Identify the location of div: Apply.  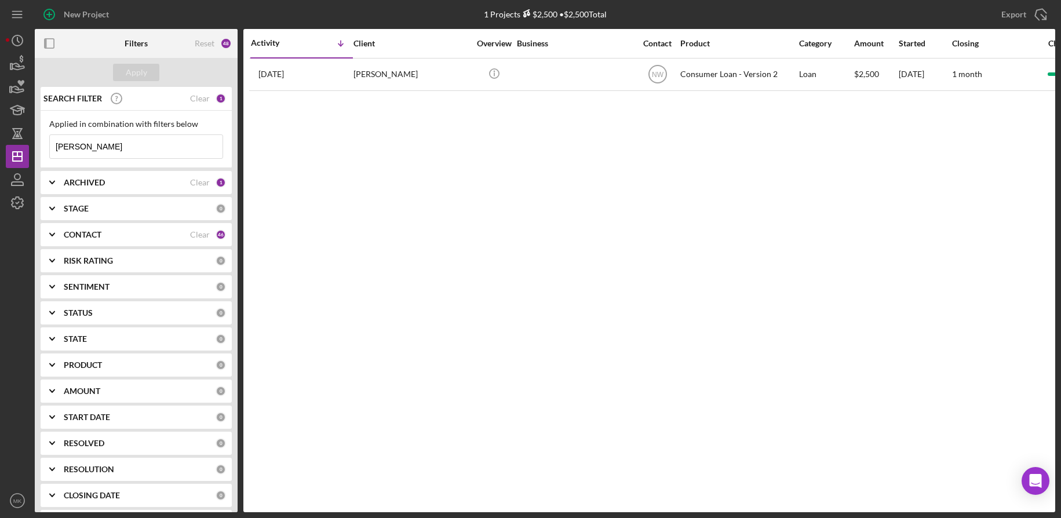
(136, 72).